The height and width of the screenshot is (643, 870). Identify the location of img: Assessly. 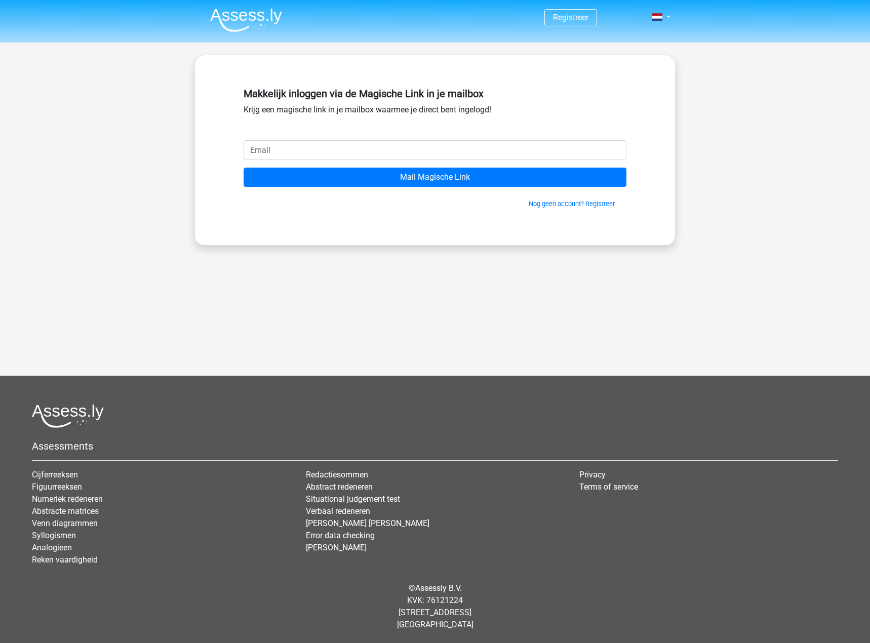
(246, 20).